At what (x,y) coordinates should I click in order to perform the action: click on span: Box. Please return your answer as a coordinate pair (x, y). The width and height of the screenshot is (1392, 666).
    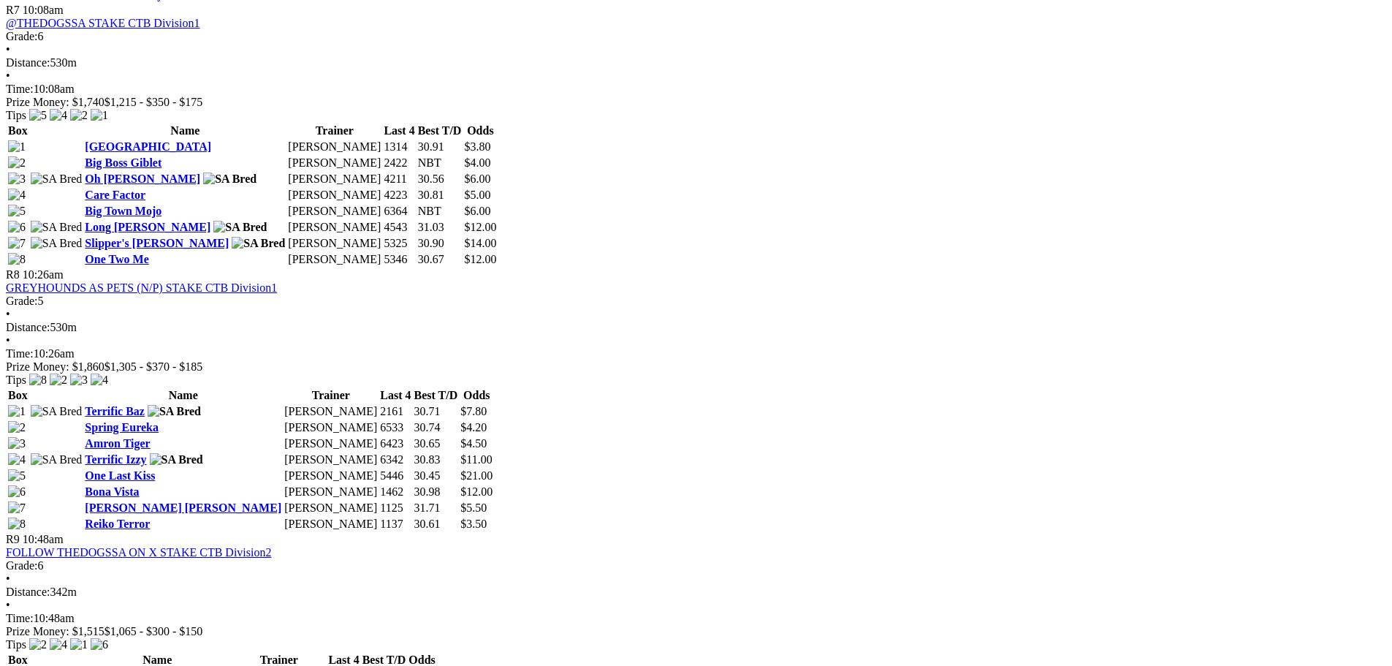
    Looking at the image, I should click on (18, 130).